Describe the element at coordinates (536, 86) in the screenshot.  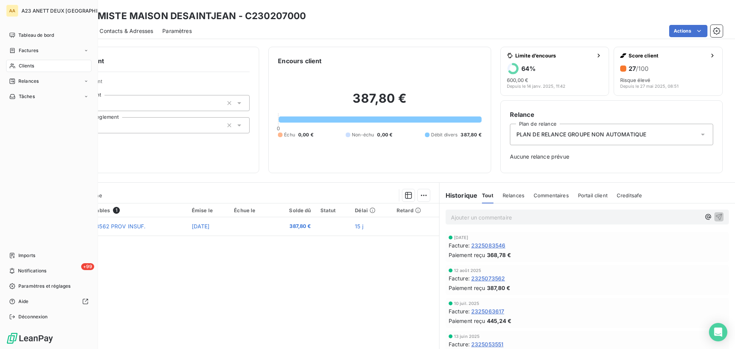
I see `span: Depuis le 14 janv. 2025, 11:42` at that location.